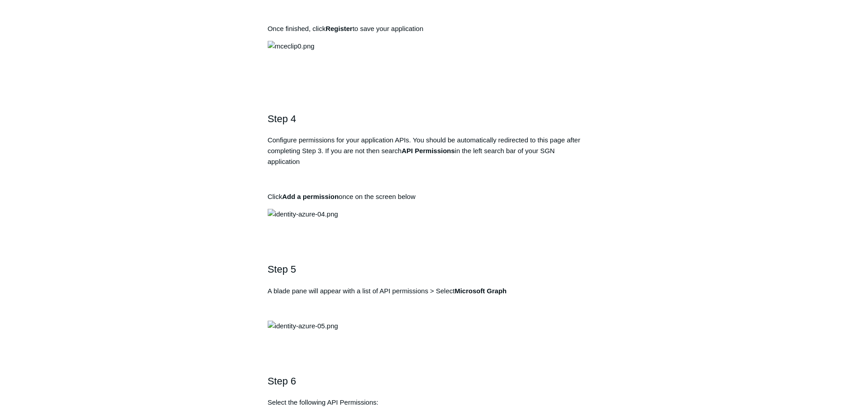 Image resolution: width=852 pixels, height=415 pixels. I want to click on img: identity-azure-04.png, so click(303, 214).